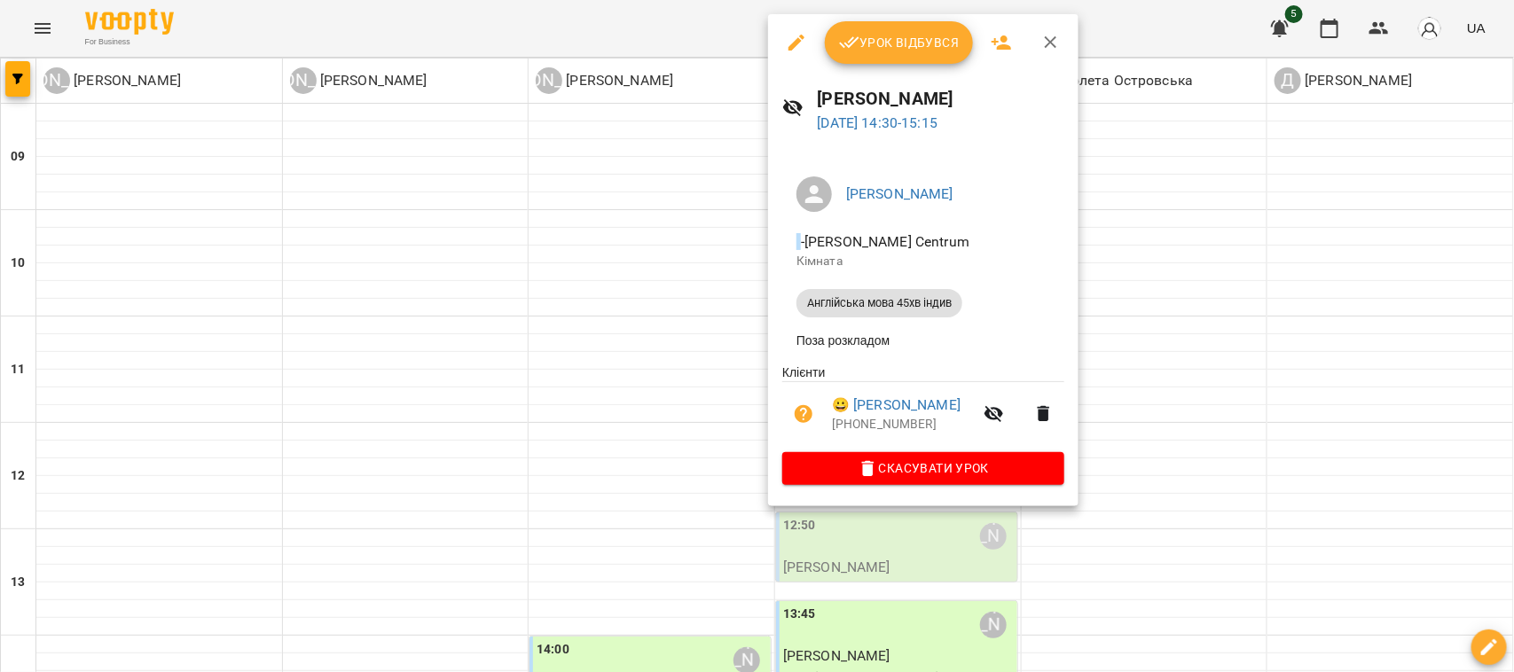 The image size is (1514, 672). Describe the element at coordinates (804, 414) in the screenshot. I see `button: Візит ще не сплачено. Додати оплату?` at that location.